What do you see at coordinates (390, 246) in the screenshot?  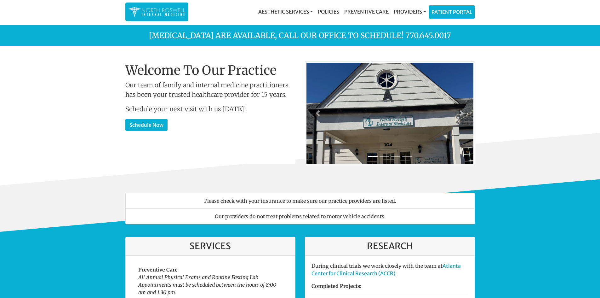 I see `h3: Research` at bounding box center [390, 246].